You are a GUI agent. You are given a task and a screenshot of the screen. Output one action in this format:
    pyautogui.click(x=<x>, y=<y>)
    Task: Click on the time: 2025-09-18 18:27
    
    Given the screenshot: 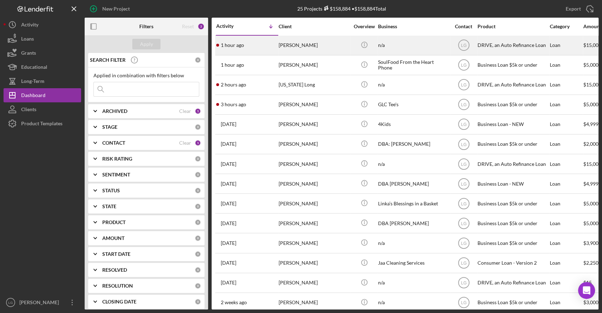 What is the action you would take?
    pyautogui.click(x=234, y=302)
    